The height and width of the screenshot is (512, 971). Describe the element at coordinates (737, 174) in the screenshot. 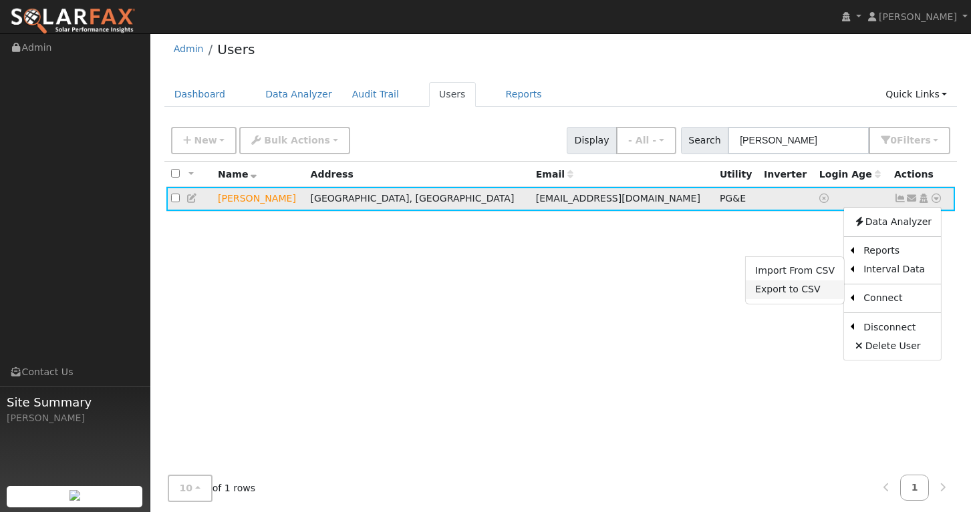

I see `div: Utility` at that location.